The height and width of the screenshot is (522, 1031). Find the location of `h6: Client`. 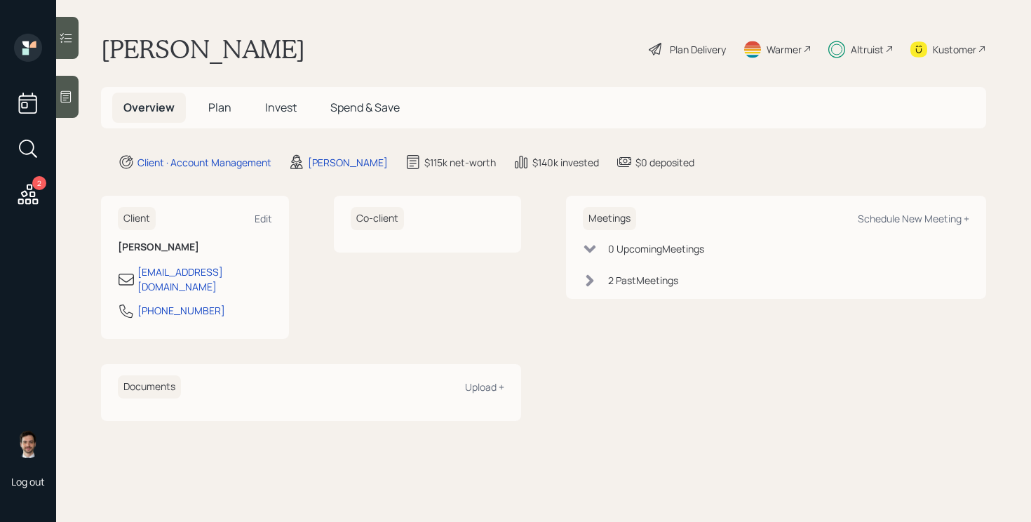

h6: Client is located at coordinates (137, 218).